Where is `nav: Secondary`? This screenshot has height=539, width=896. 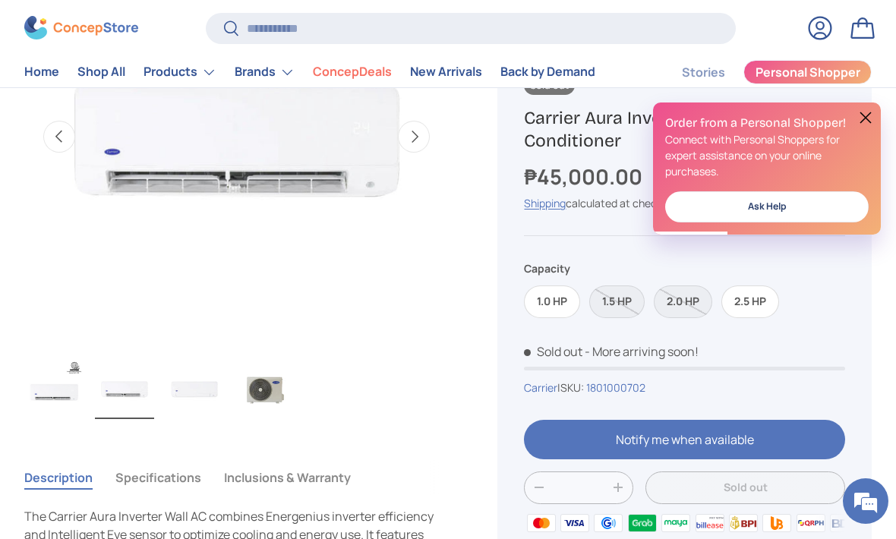 nav: Secondary is located at coordinates (759, 72).